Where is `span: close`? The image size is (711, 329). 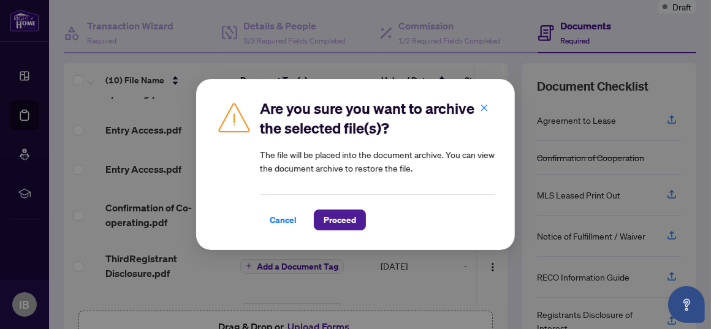
span: close is located at coordinates (484, 108).